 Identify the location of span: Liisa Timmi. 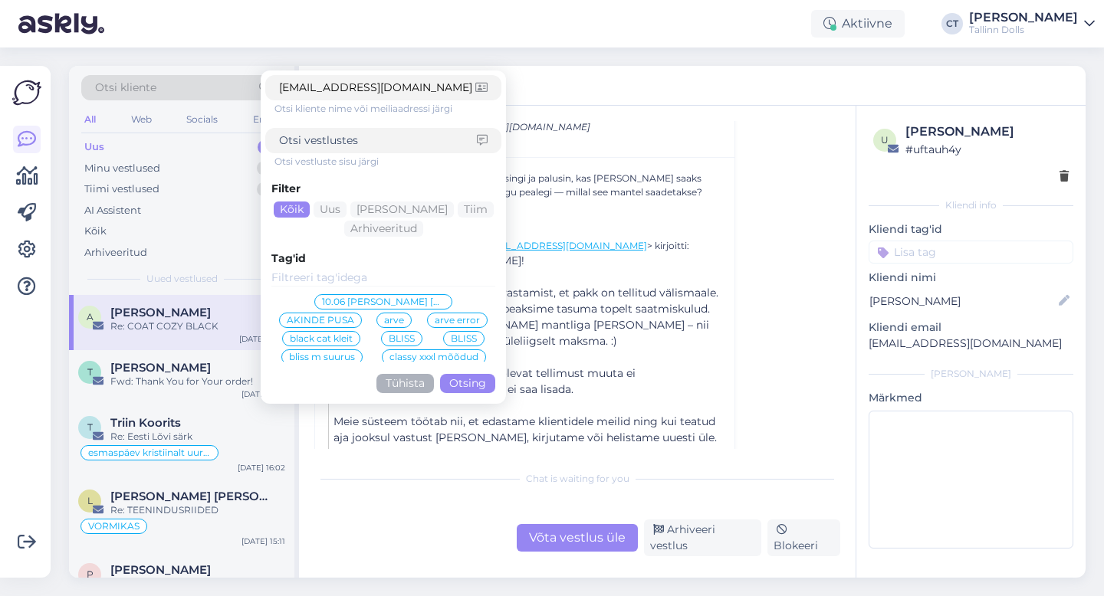
(190, 497).